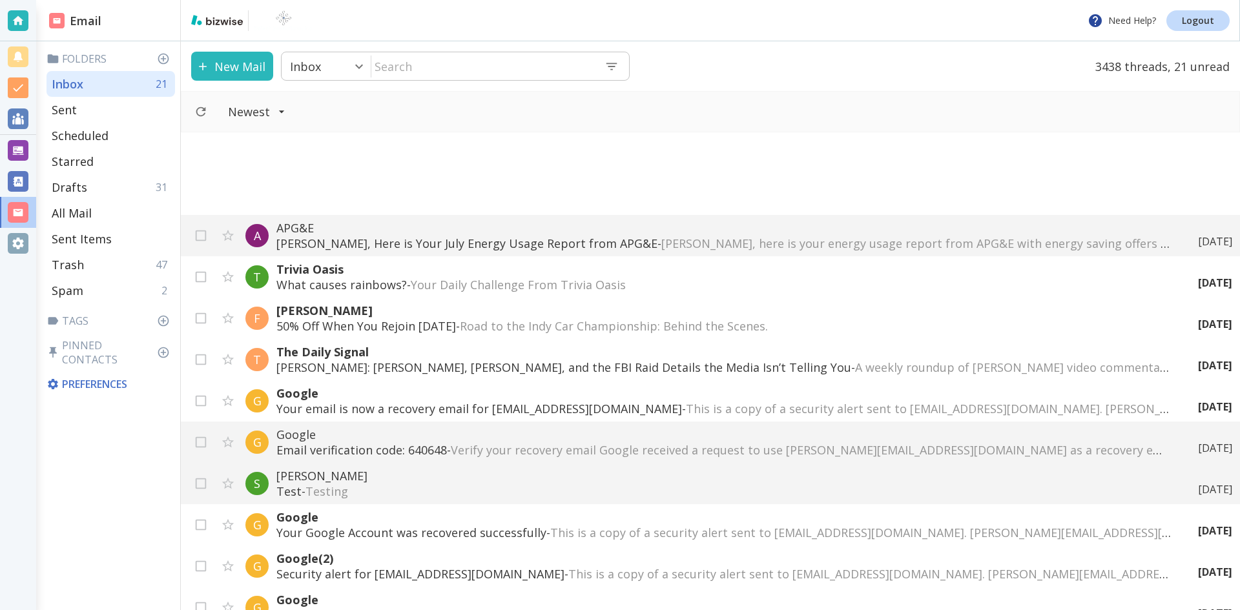 The height and width of the screenshot is (610, 1240). Describe the element at coordinates (283, 21) in the screenshot. I see `img: BioTech International` at that location.